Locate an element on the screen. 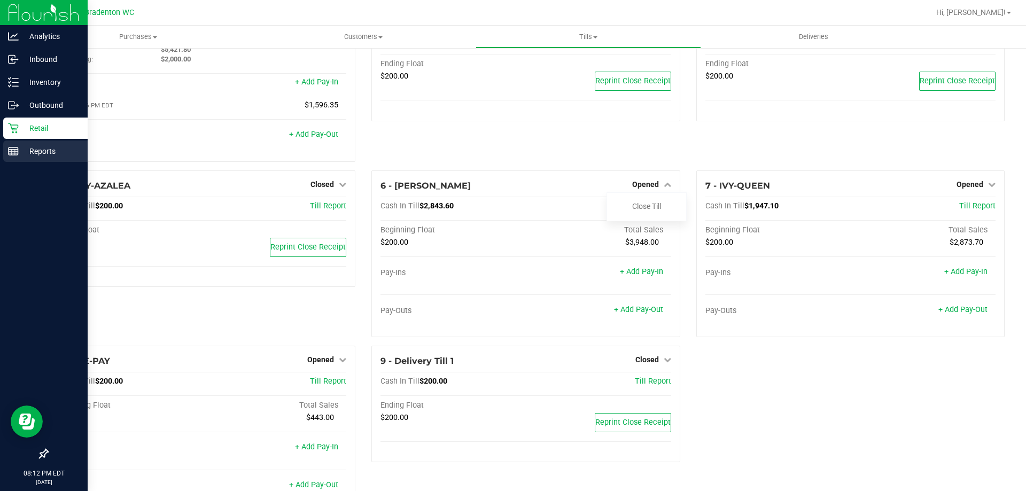  a: Deliveries is located at coordinates (813, 37).